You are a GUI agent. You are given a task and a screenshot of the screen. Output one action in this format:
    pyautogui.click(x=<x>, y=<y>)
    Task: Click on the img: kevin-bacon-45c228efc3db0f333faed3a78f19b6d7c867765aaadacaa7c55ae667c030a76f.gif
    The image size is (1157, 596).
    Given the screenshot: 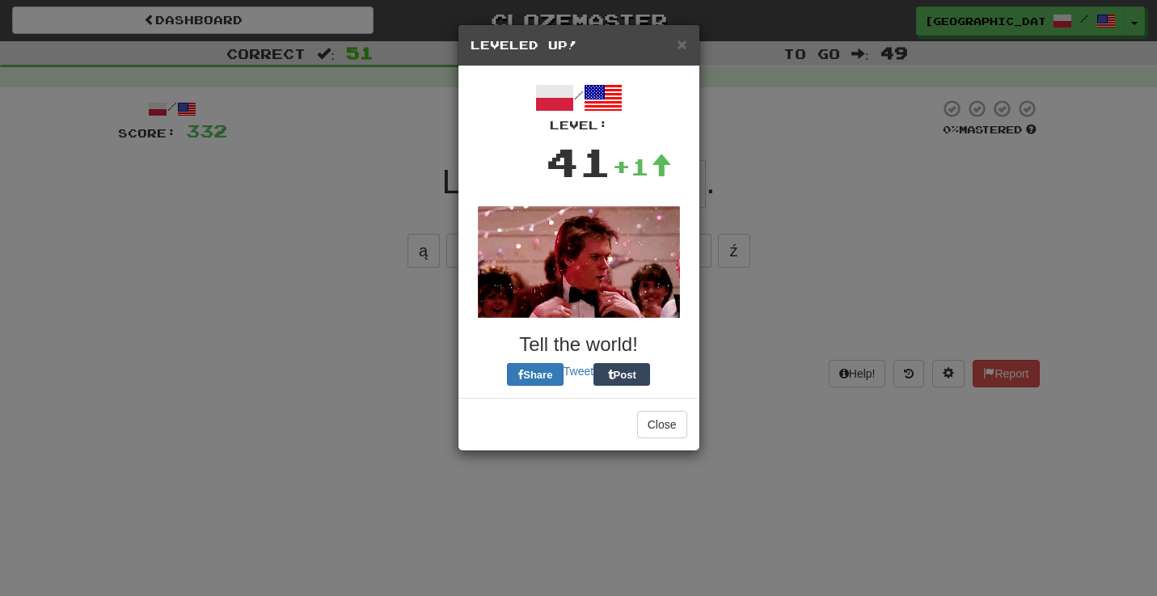 What is the action you would take?
    pyautogui.click(x=579, y=262)
    